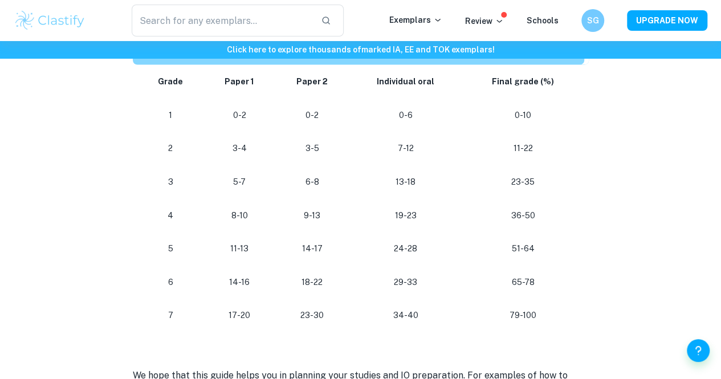 The width and height of the screenshot is (721, 379). I want to click on p: 24-28, so click(405, 249).